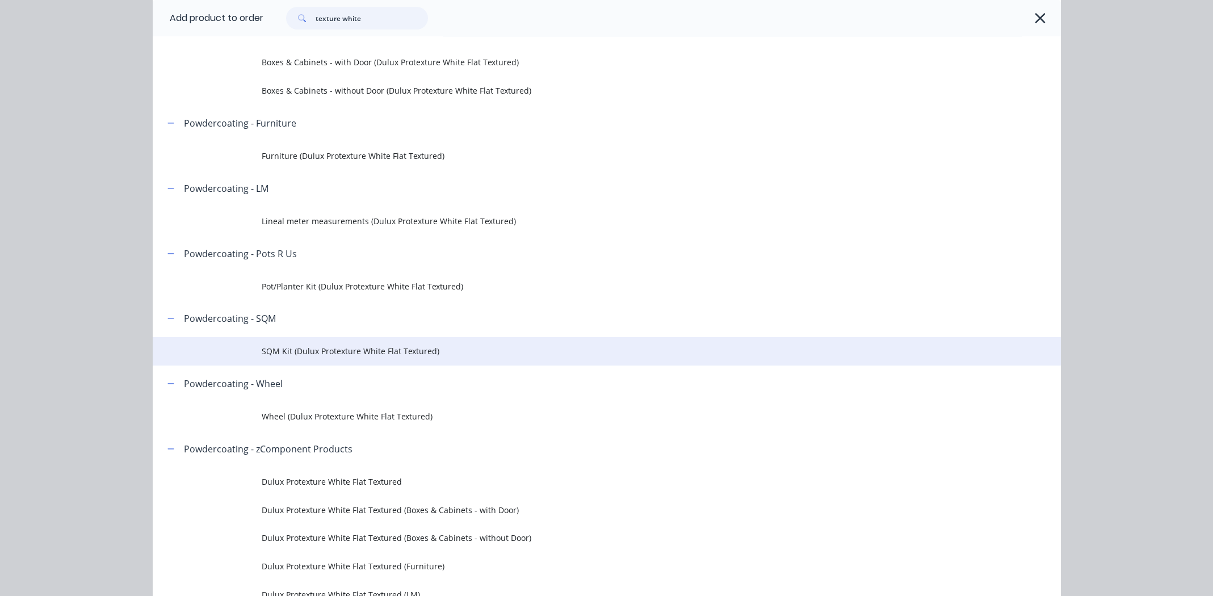 This screenshot has height=596, width=1213. Describe the element at coordinates (581, 286) in the screenshot. I see `span: Pot/Planter Kit (Dulux Protexture White Flat Textured)` at that location.